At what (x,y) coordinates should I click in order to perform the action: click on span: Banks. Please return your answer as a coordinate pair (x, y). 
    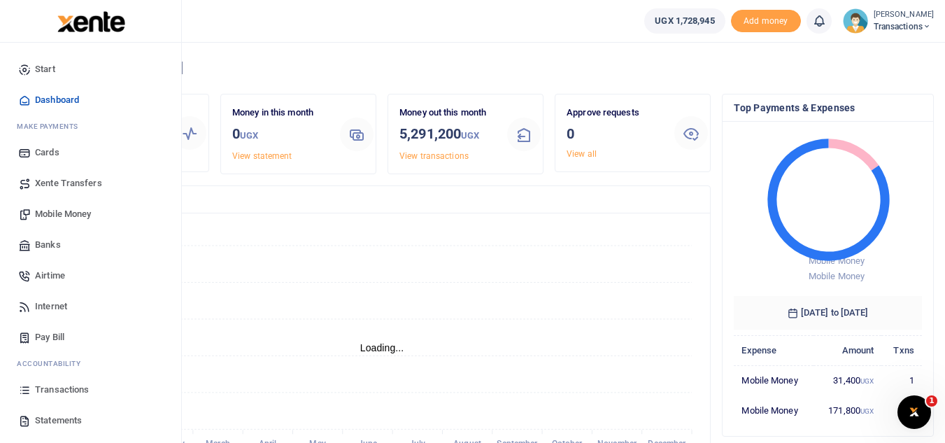
    Looking at the image, I should click on (48, 245).